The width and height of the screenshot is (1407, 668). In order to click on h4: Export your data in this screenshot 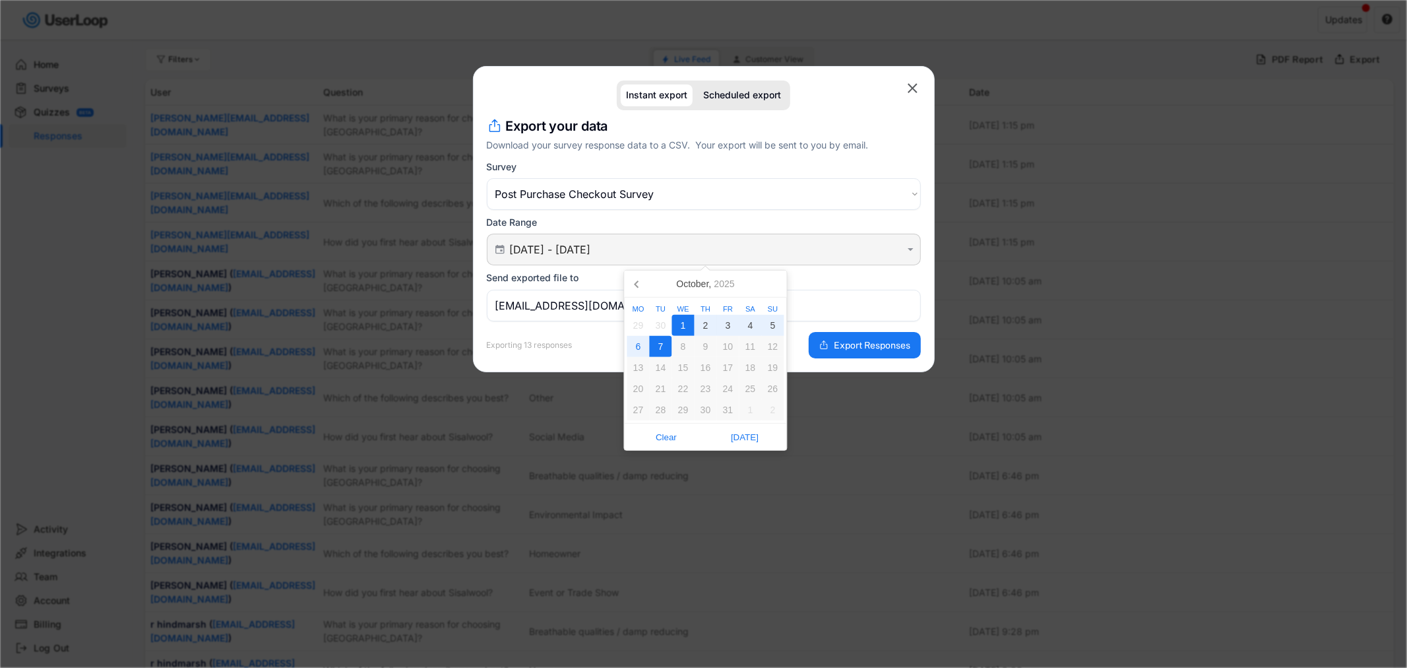, I will do `click(557, 126)`.